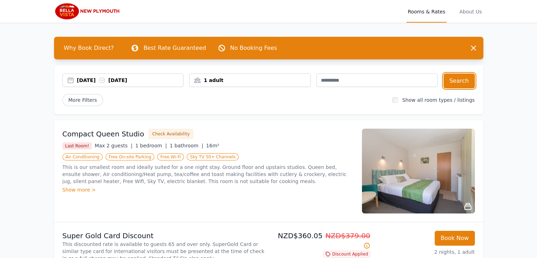  What do you see at coordinates (253, 48) in the screenshot?
I see `p: No Booking Fees` at bounding box center [253, 48].